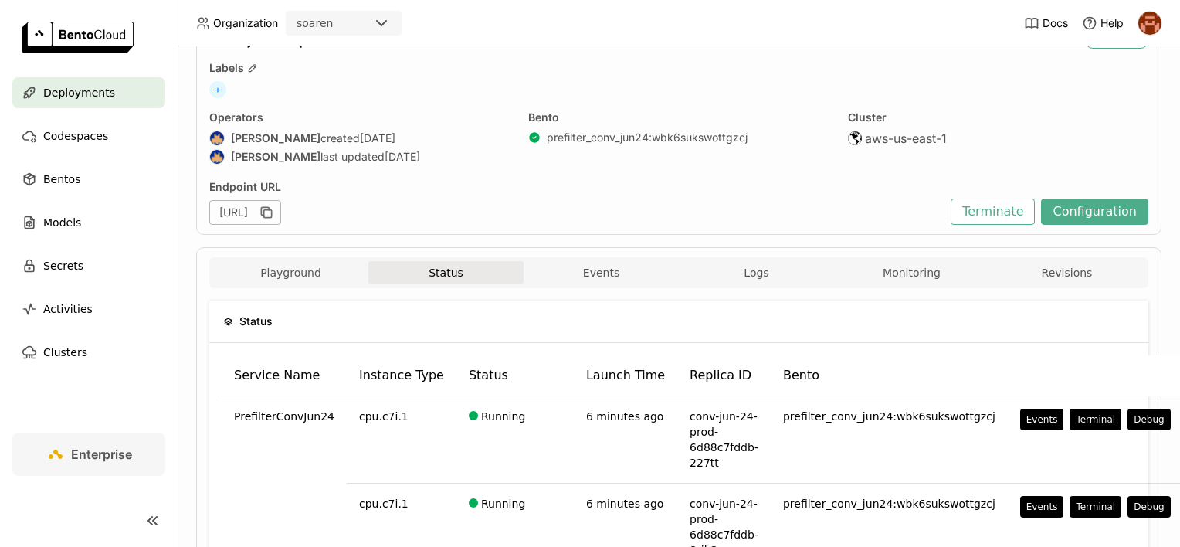 This screenshot has width=1180, height=547. Describe the element at coordinates (1103, 23) in the screenshot. I see `div: Help` at that location.